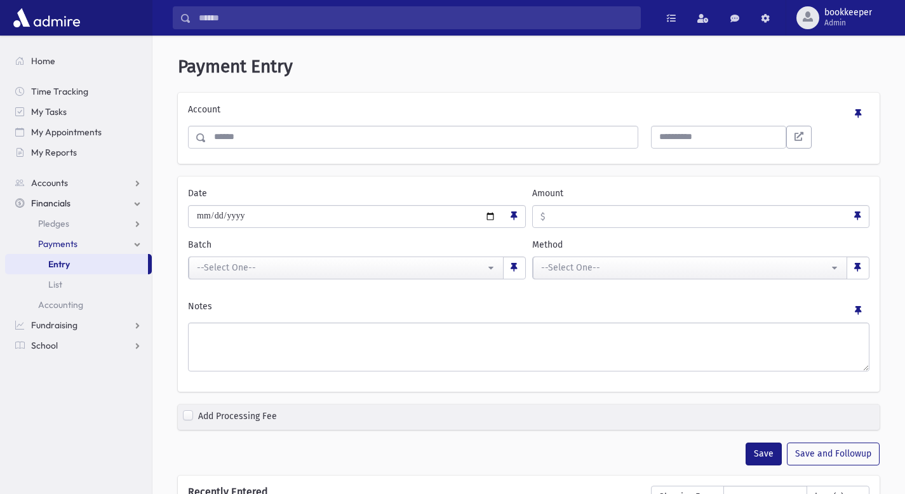 This screenshot has height=494, width=905. I want to click on a: Entry, so click(76, 264).